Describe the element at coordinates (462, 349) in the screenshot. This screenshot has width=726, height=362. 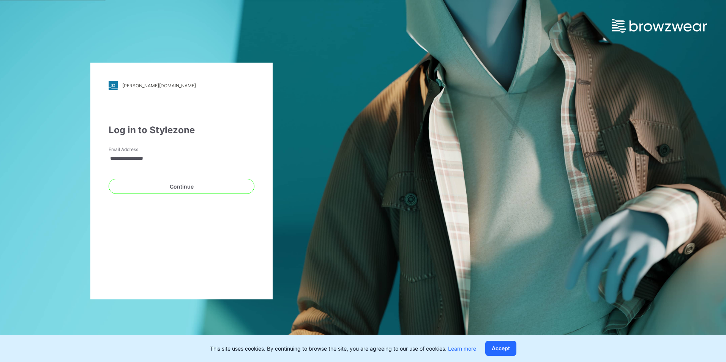
I see `a: Learn more` at that location.